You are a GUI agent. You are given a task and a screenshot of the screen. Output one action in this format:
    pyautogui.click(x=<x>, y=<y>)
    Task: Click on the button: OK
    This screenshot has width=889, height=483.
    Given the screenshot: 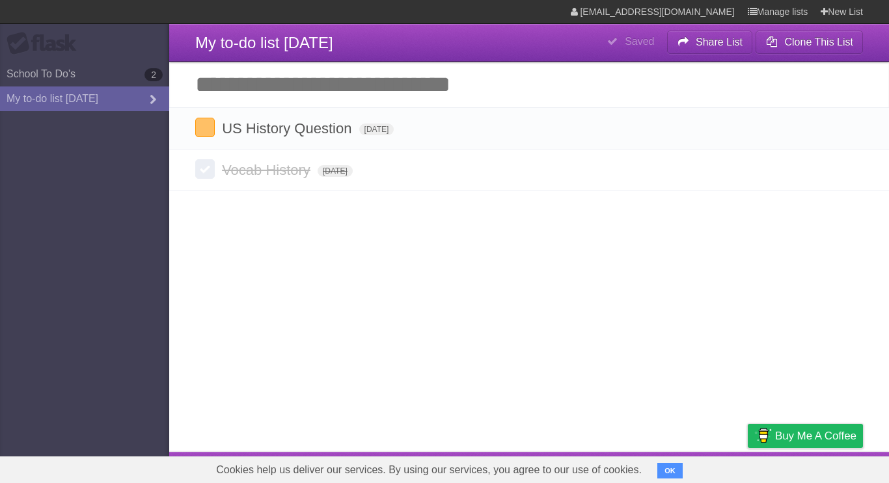 What is the action you would take?
    pyautogui.click(x=670, y=471)
    